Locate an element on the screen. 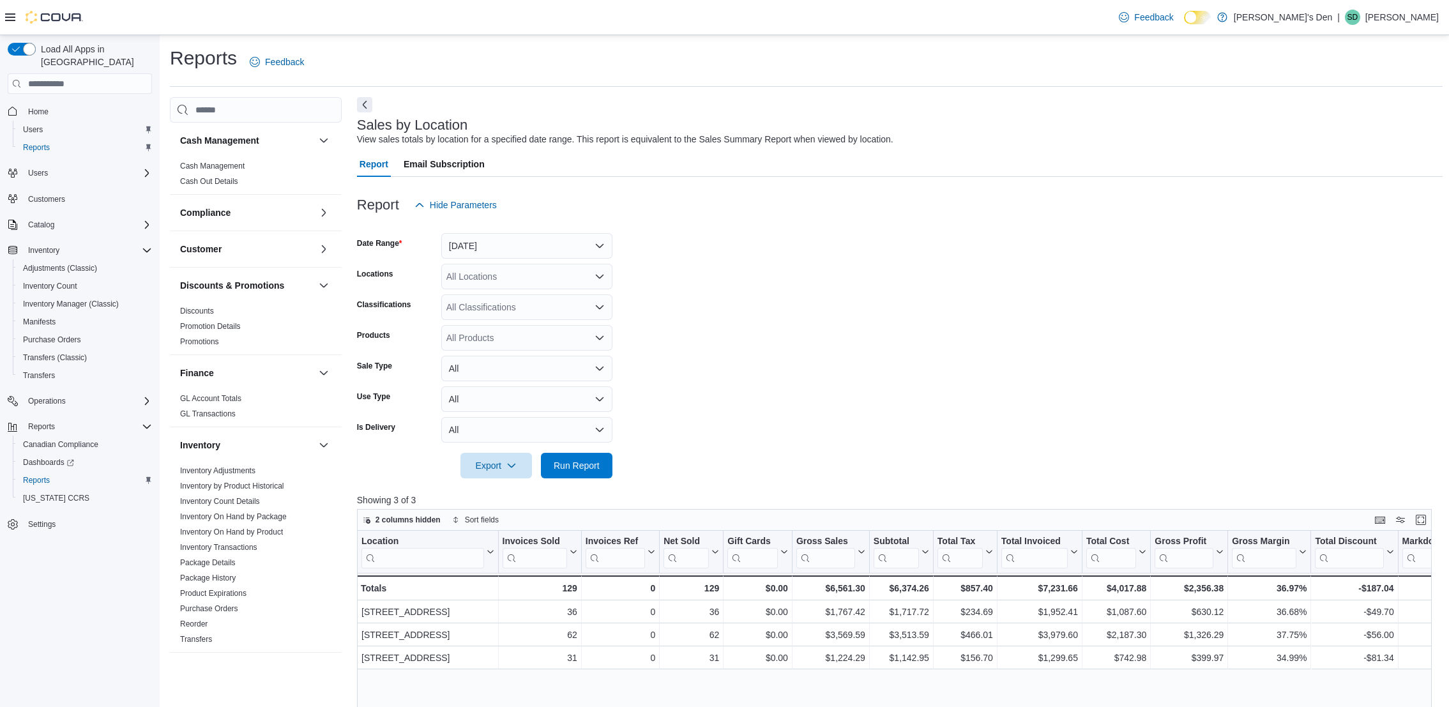 This screenshot has width=1449, height=707. div: $399.97 is located at coordinates (1189, 658).